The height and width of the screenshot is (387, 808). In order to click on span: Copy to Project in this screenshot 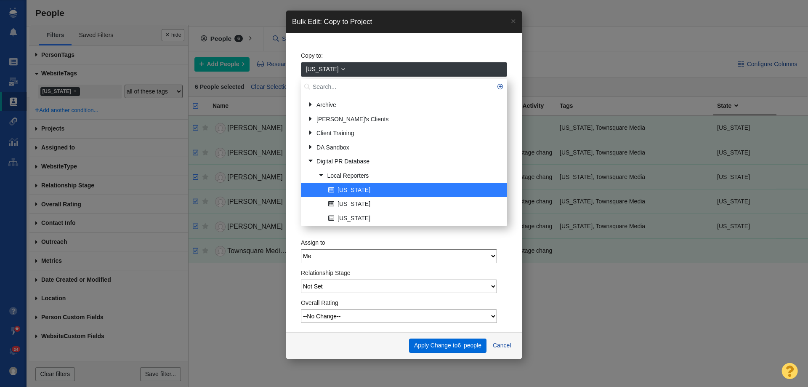, I will do `click(348, 21)`.